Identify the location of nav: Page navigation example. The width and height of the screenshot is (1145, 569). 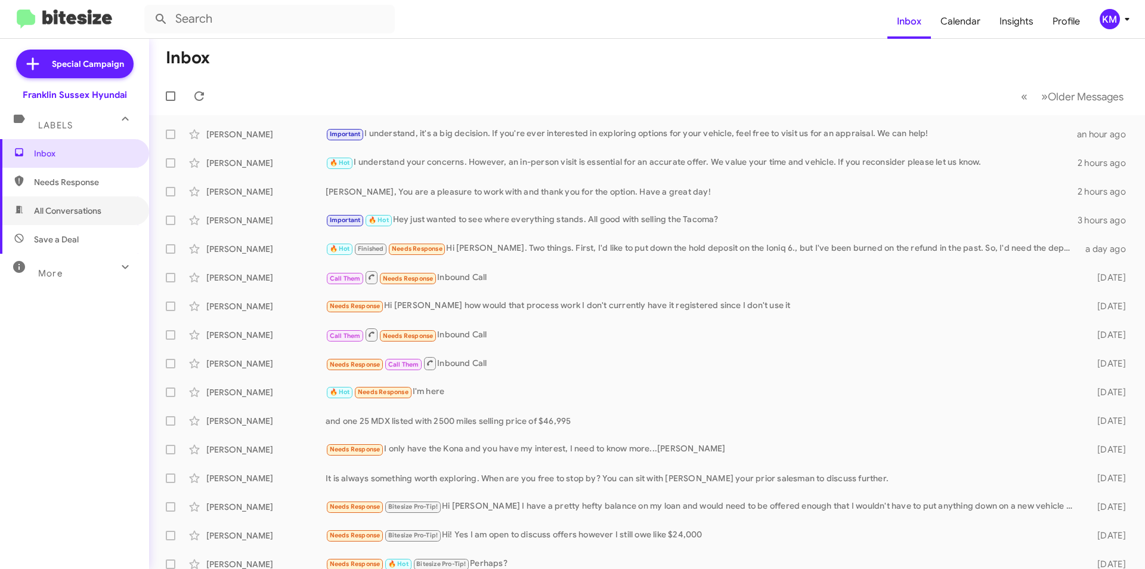
(1073, 96).